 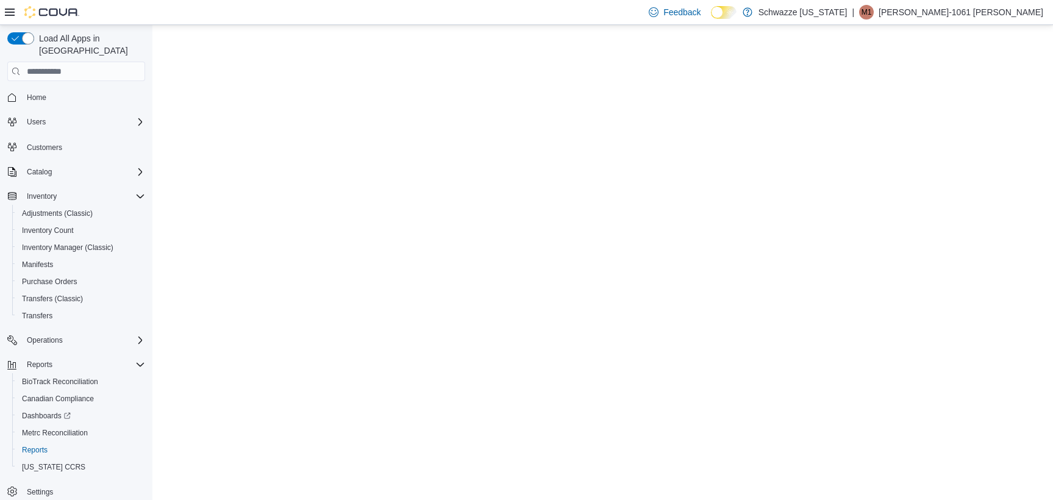 I want to click on input: Dark Mode, so click(x=724, y=12).